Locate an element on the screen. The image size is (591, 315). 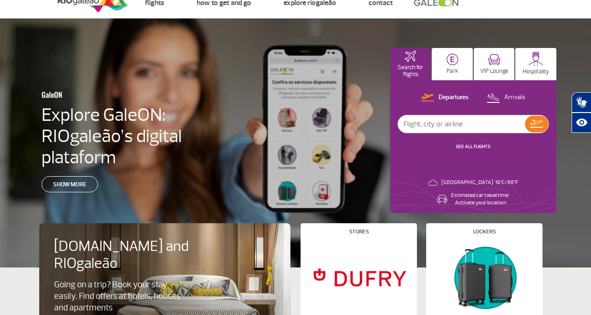
button: Search for flights is located at coordinates (410, 64).